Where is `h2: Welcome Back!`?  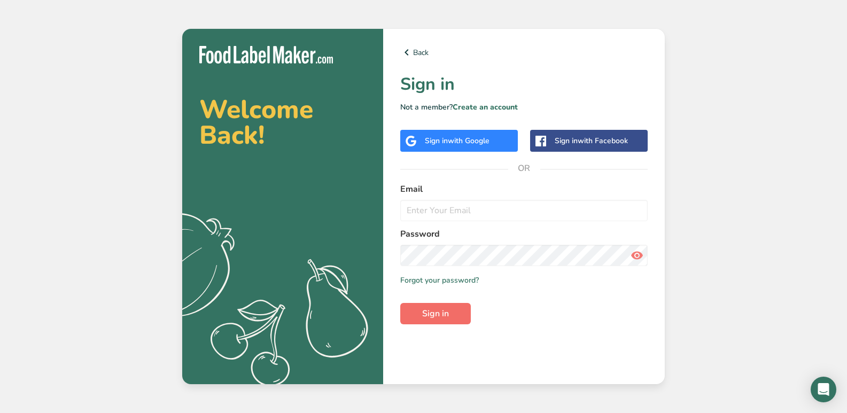 h2: Welcome Back! is located at coordinates (283, 122).